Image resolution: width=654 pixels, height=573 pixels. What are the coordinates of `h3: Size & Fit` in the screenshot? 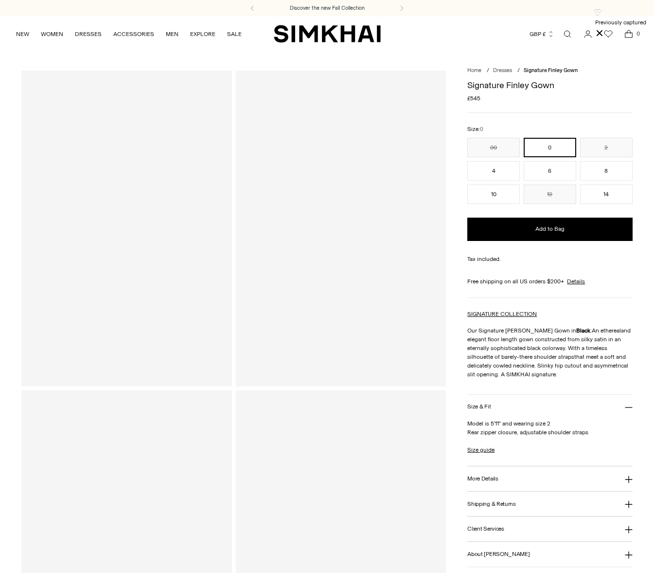 It's located at (479, 406).